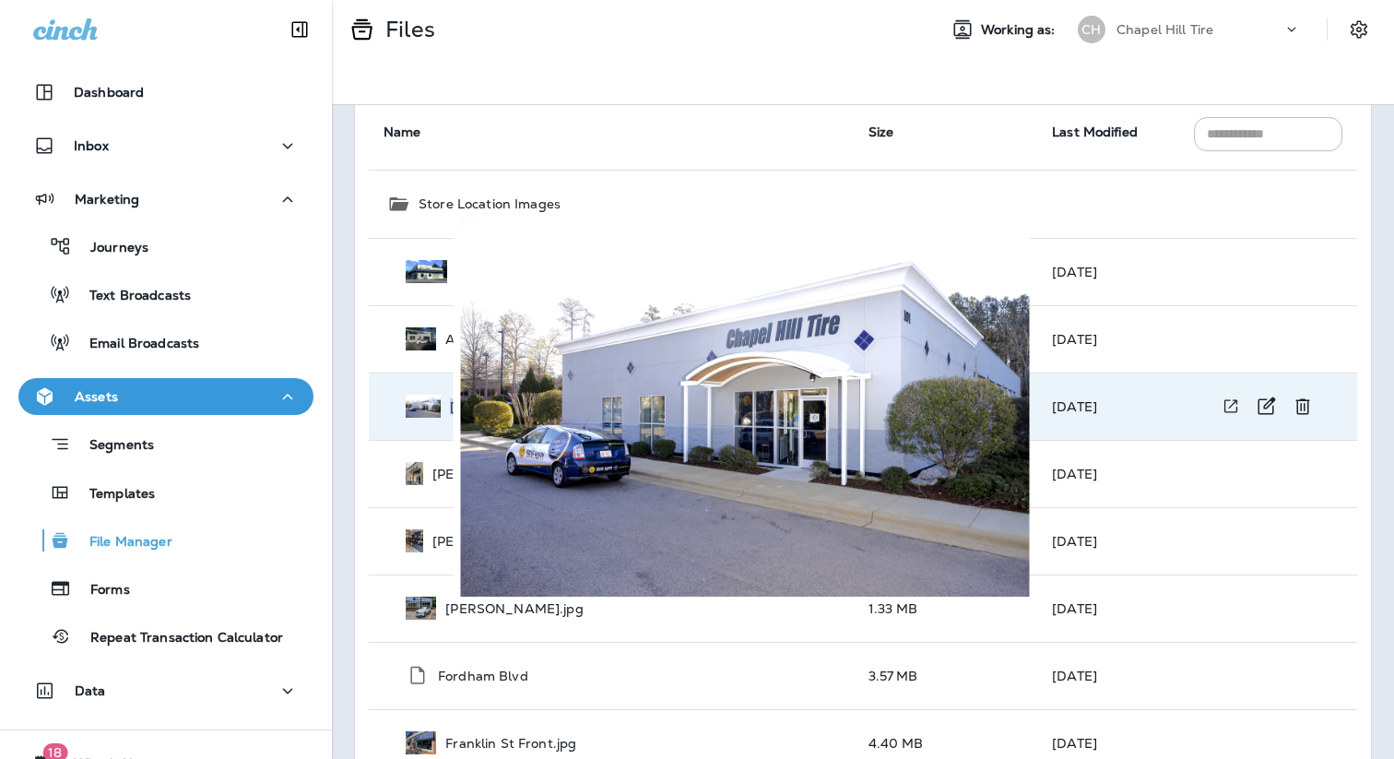 The width and height of the screenshot is (1394, 759). Describe the element at coordinates (406, 29) in the screenshot. I see `p: Files` at that location.